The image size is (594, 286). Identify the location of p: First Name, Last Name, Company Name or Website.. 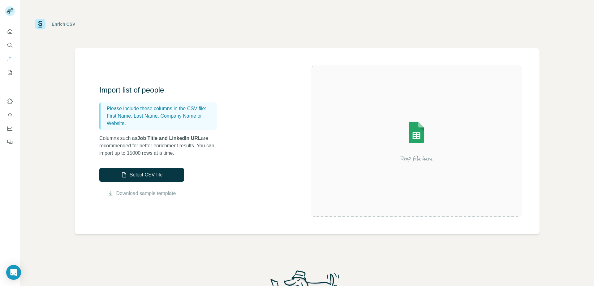
(161, 120).